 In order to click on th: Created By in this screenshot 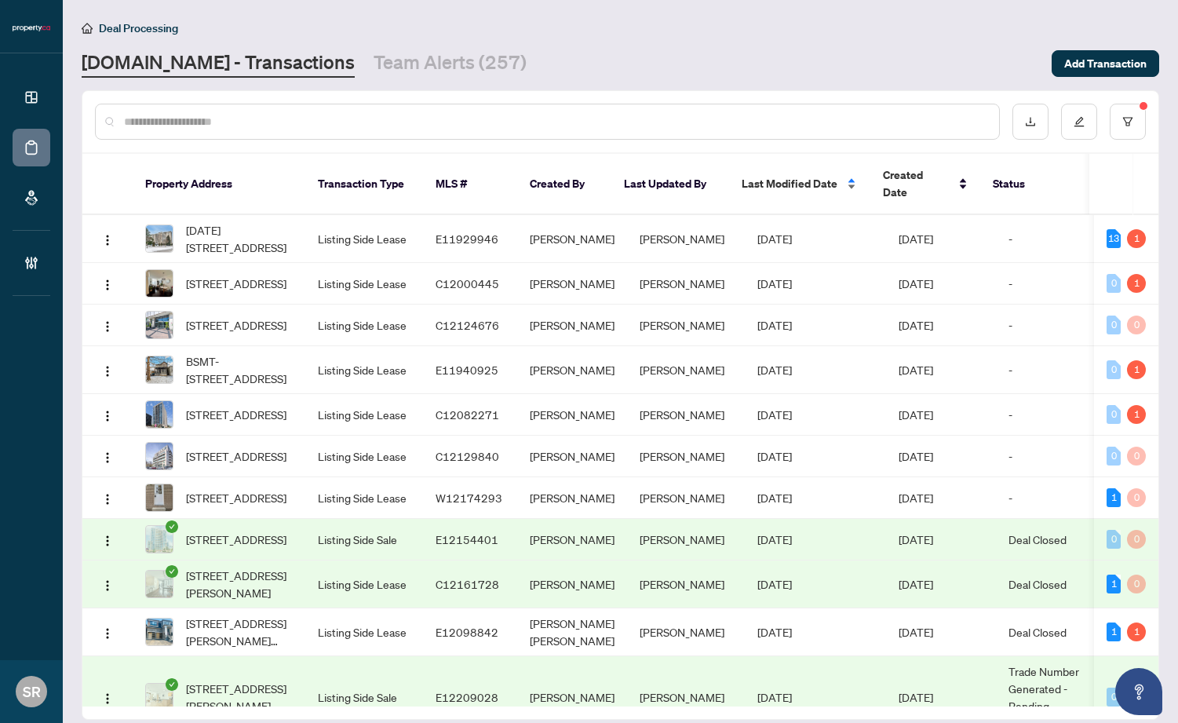, I will do `click(564, 184)`.